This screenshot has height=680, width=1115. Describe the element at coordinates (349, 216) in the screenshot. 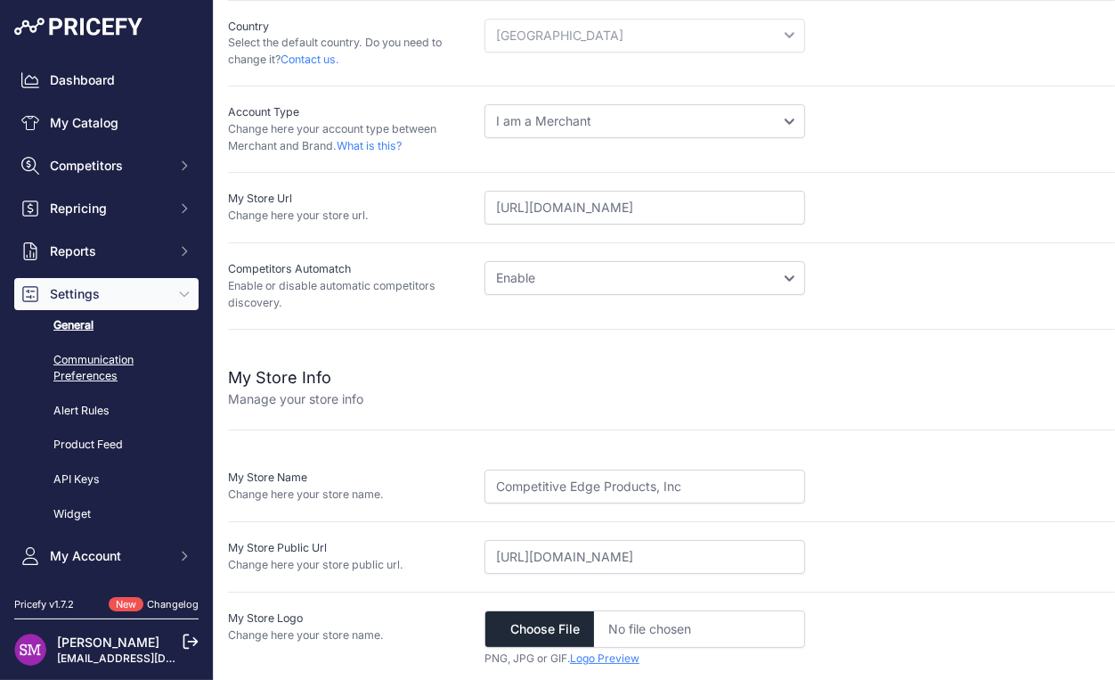

I see `p: Change here your store url.` at that location.